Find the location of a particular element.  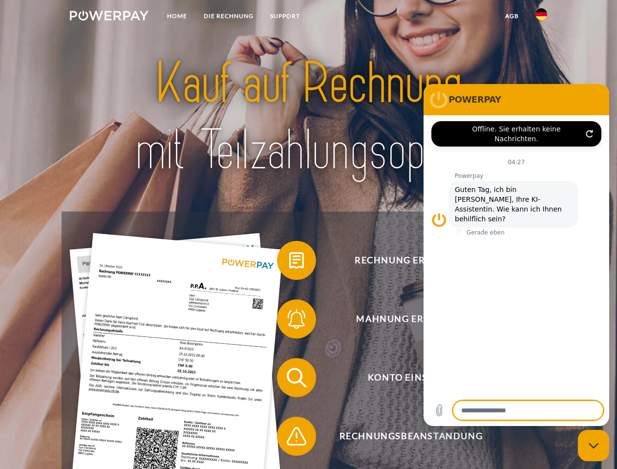

a: Rechnung erhalten? is located at coordinates (404, 260).